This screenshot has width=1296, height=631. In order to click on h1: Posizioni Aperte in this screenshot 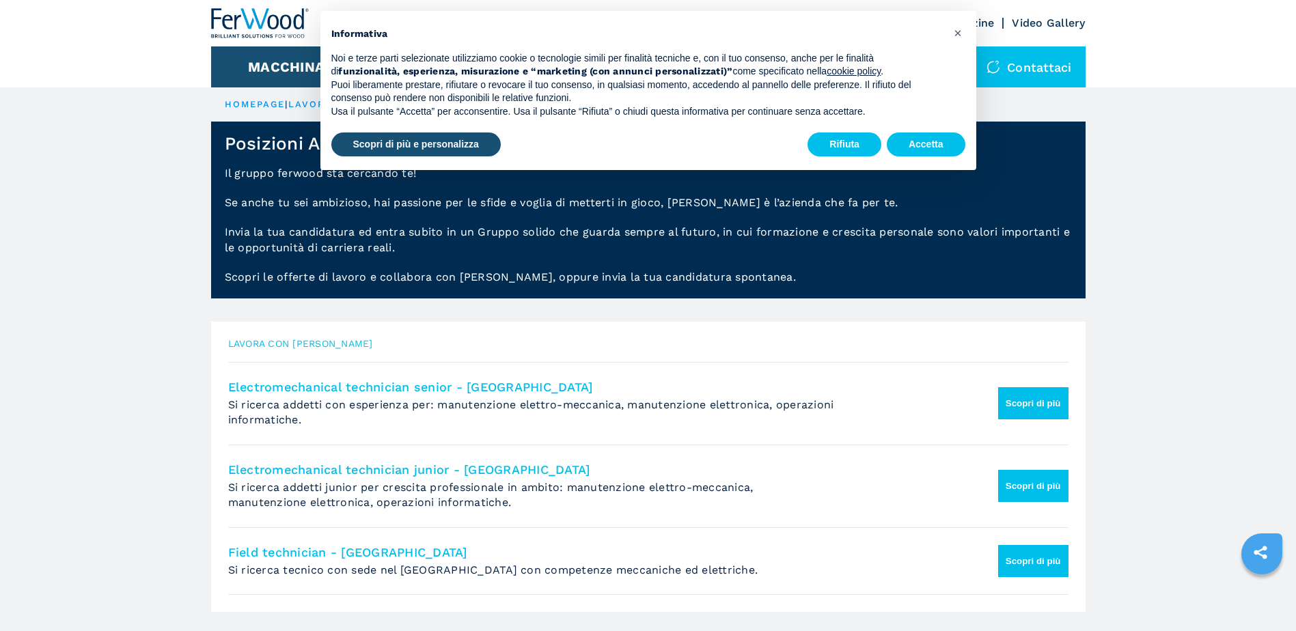, I will do `click(296, 144)`.